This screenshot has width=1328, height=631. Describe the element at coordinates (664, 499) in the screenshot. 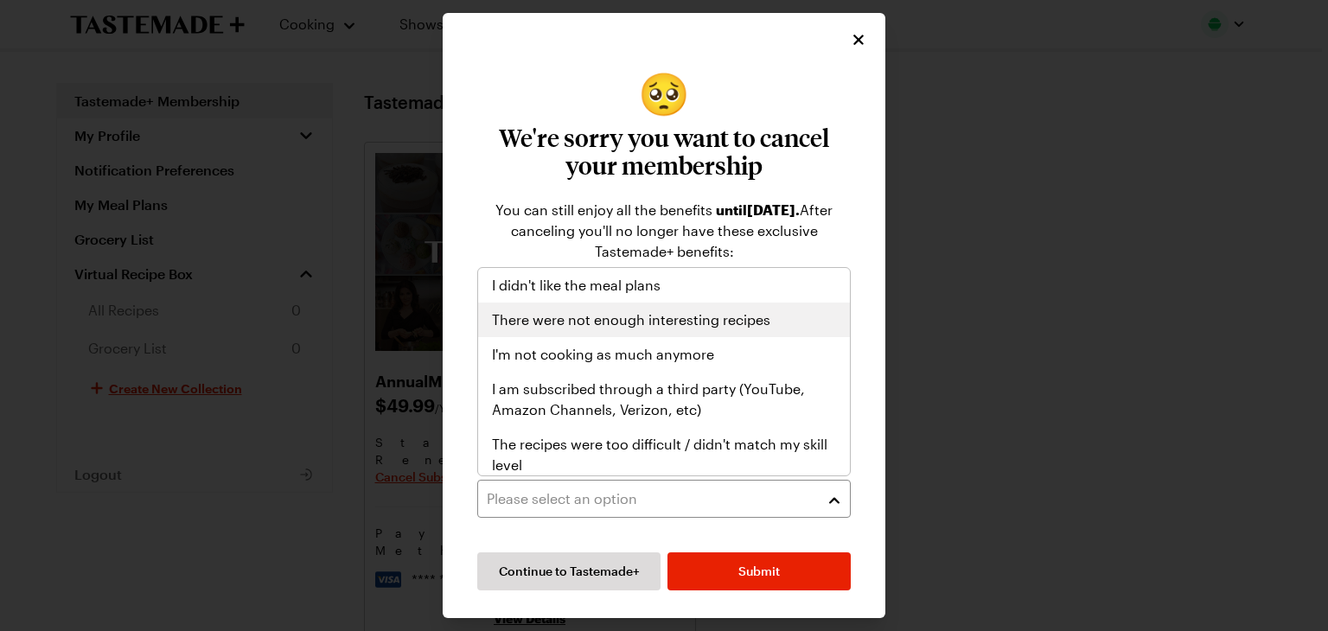

I see `button: Please select an option` at that location.